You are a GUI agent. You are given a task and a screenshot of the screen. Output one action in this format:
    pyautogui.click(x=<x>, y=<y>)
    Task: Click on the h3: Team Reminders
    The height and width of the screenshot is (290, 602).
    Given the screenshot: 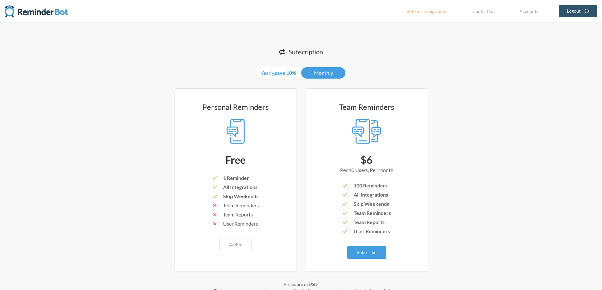 What is the action you would take?
    pyautogui.click(x=366, y=107)
    